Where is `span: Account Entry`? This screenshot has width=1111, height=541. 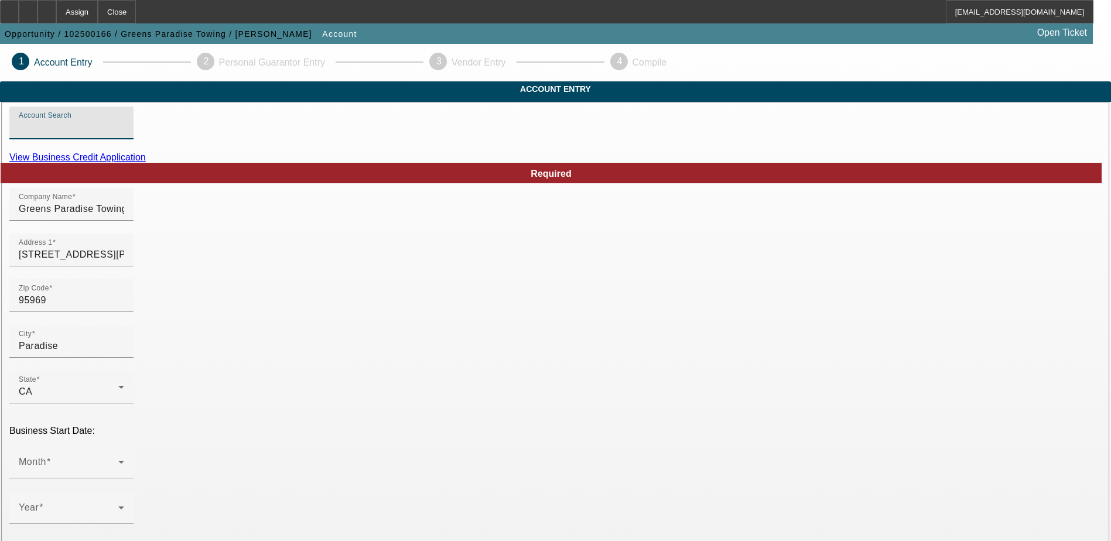 span: Account Entry is located at coordinates (555, 89).